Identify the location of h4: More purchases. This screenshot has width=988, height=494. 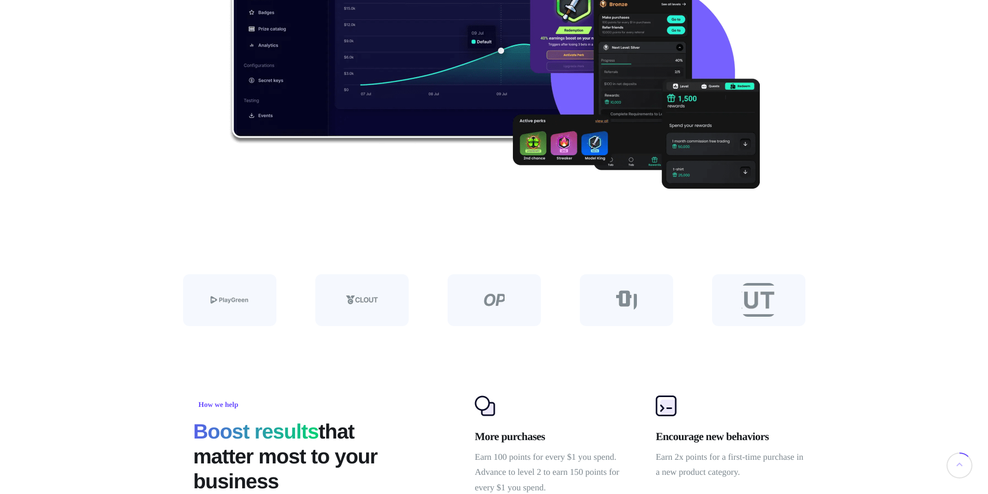
(551, 437).